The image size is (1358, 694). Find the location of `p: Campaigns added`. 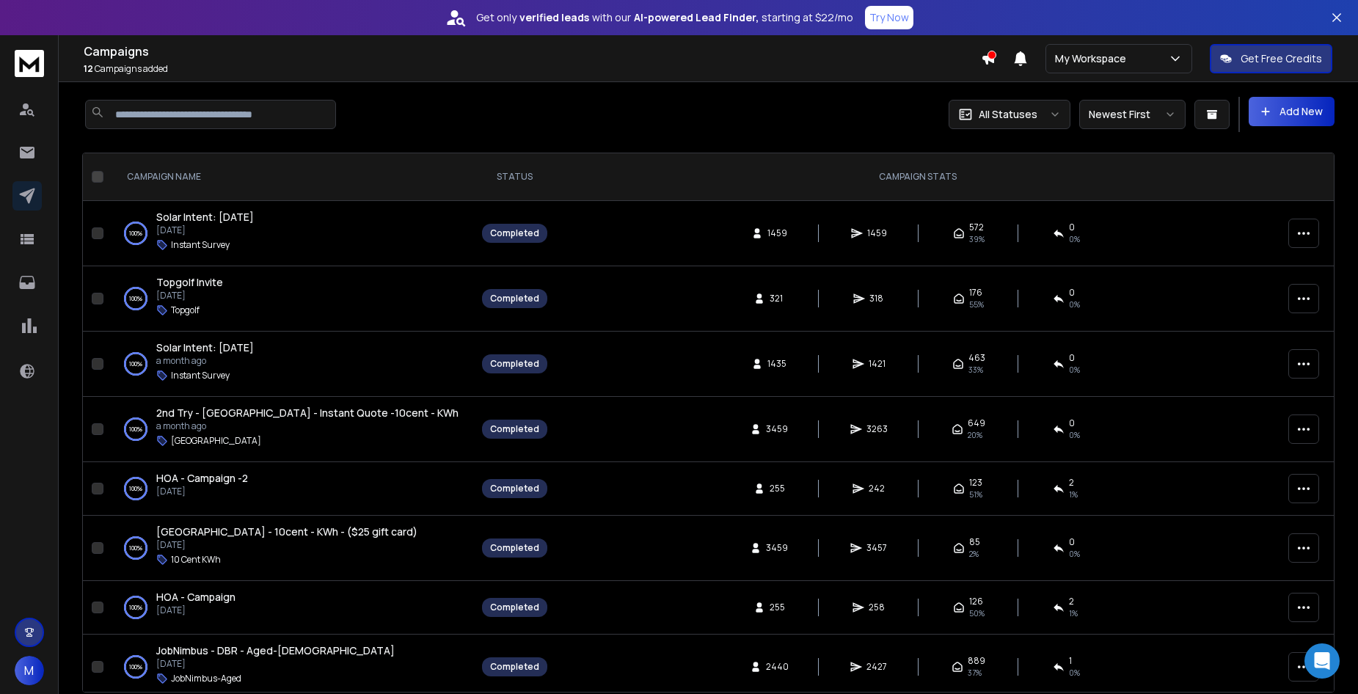

p: Campaigns added is located at coordinates (532, 69).